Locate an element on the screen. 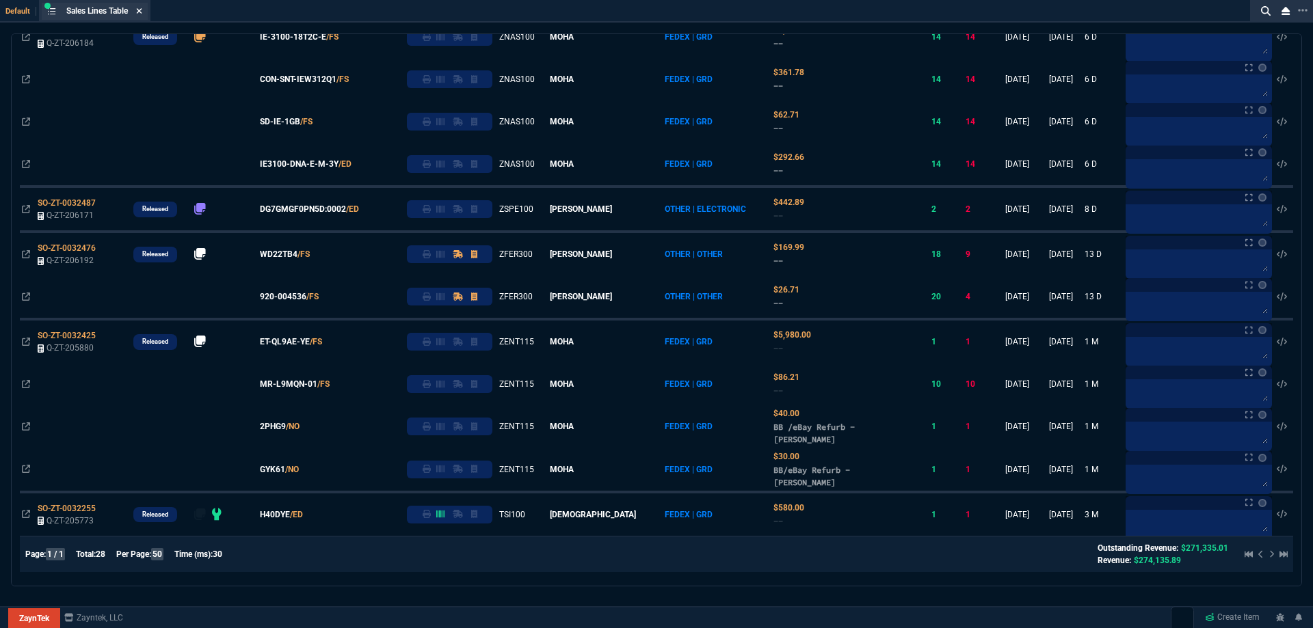 The image size is (1313, 628). span: SO-ZT-0032476 is located at coordinates (66, 248).